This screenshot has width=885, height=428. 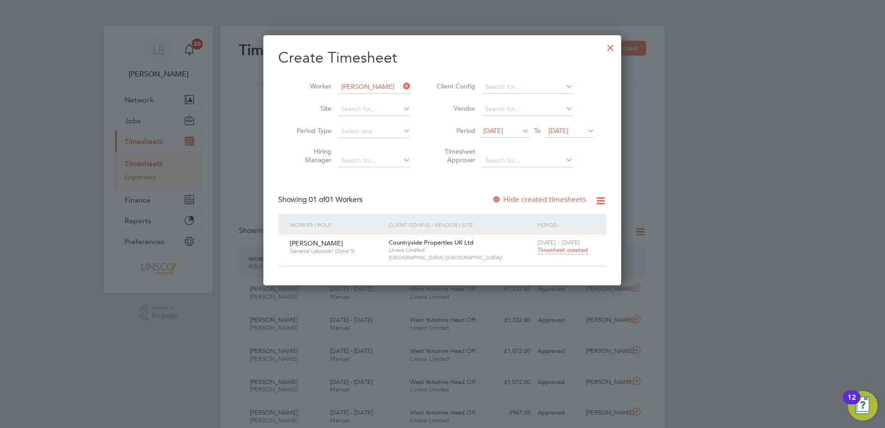 What do you see at coordinates (336, 200) in the screenshot?
I see `span: 01 Workers` at bounding box center [336, 200].